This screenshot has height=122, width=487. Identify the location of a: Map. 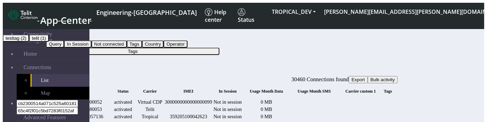
(60, 93).